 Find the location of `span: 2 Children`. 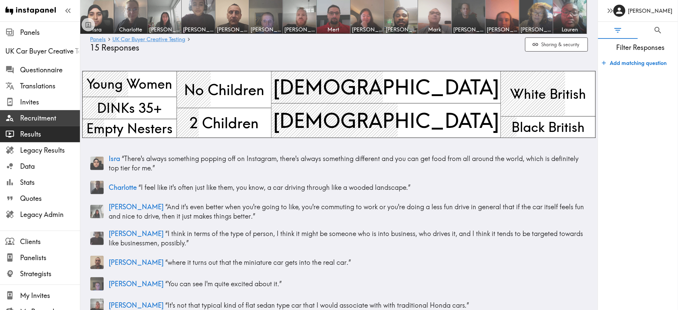

span: 2 Children is located at coordinates (224, 123).